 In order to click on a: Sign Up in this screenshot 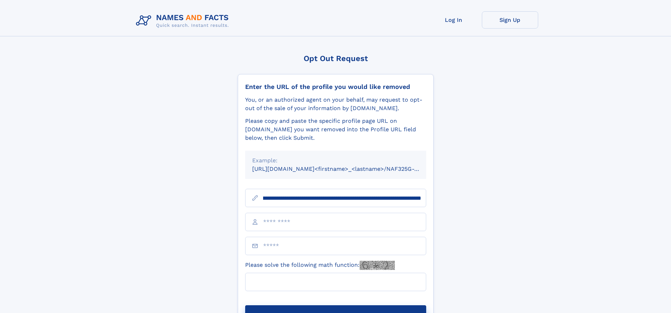, I will do `click(510, 20)`.